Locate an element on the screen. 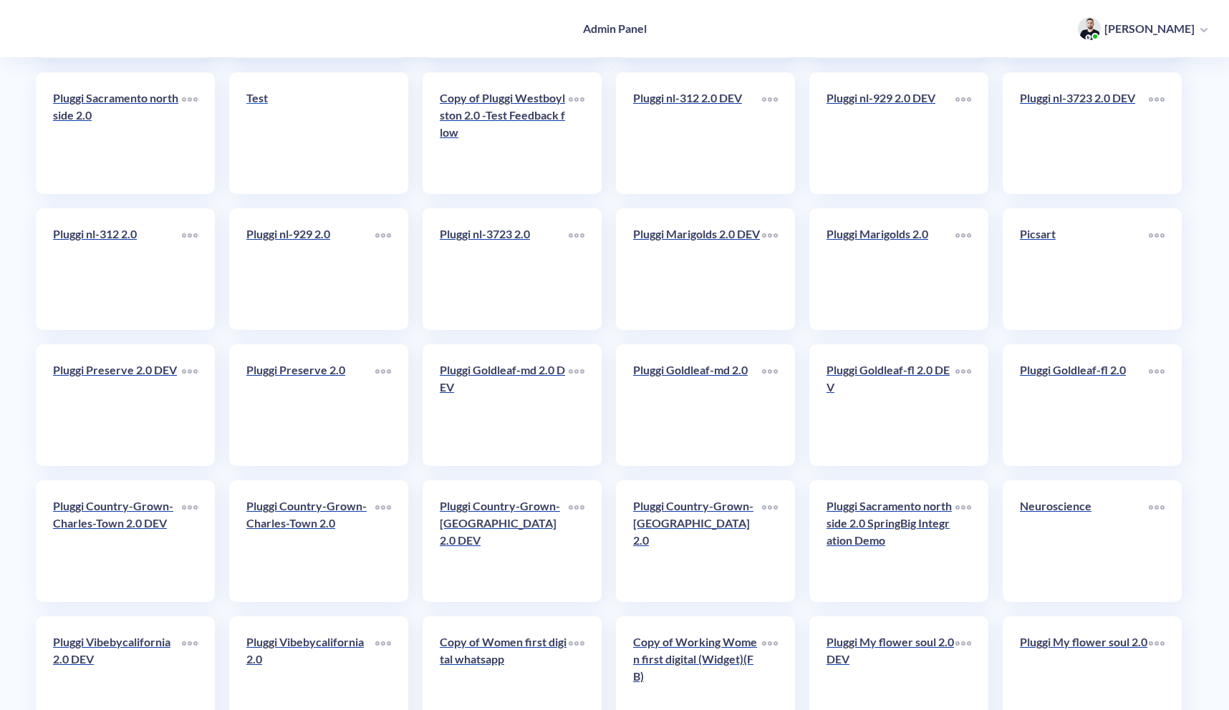 The width and height of the screenshot is (1229, 710). img: user photo is located at coordinates (1089, 29).